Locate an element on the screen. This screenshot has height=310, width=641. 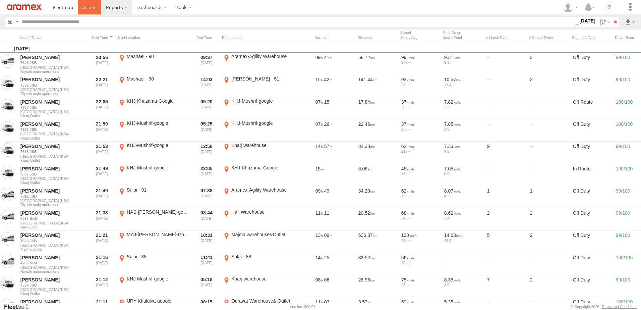
div: Majma warehouse&Outlet is located at coordinates (263, 234).